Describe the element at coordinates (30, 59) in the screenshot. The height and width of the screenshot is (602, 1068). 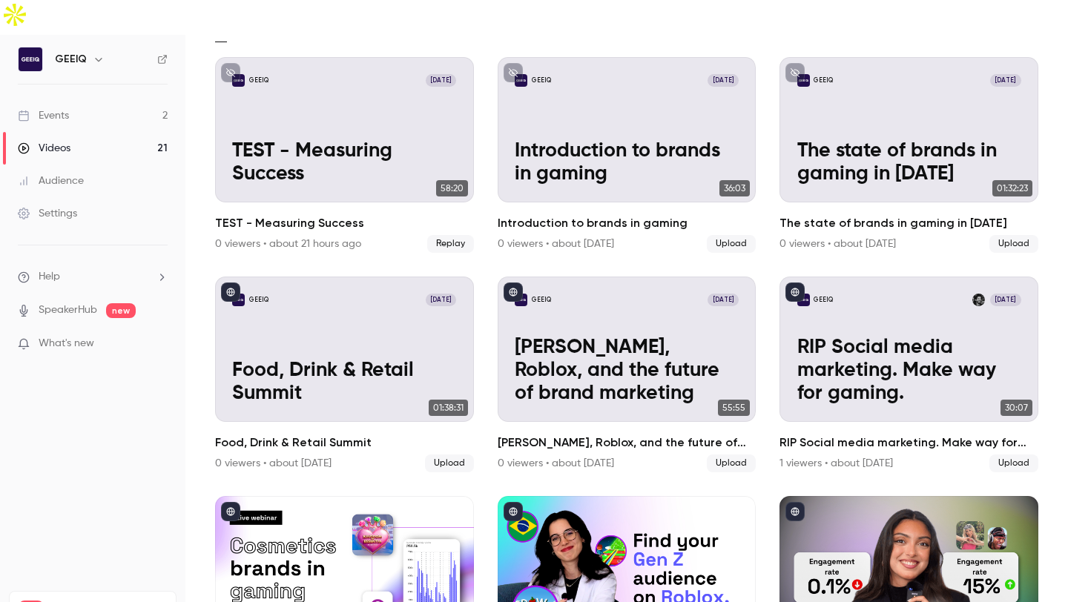
I see `img: GEEIQ` at that location.